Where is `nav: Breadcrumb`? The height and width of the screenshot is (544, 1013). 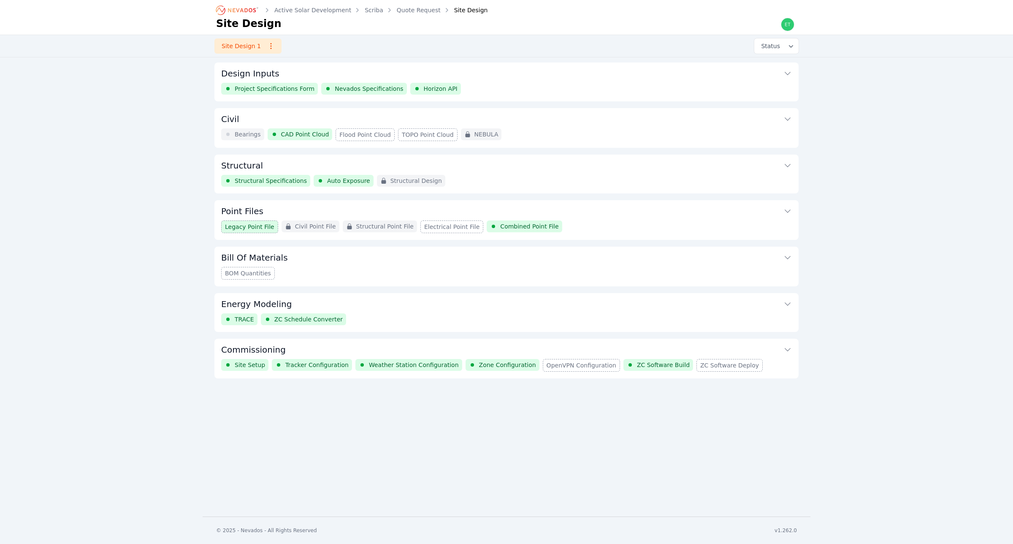 nav: Breadcrumb is located at coordinates (352, 10).